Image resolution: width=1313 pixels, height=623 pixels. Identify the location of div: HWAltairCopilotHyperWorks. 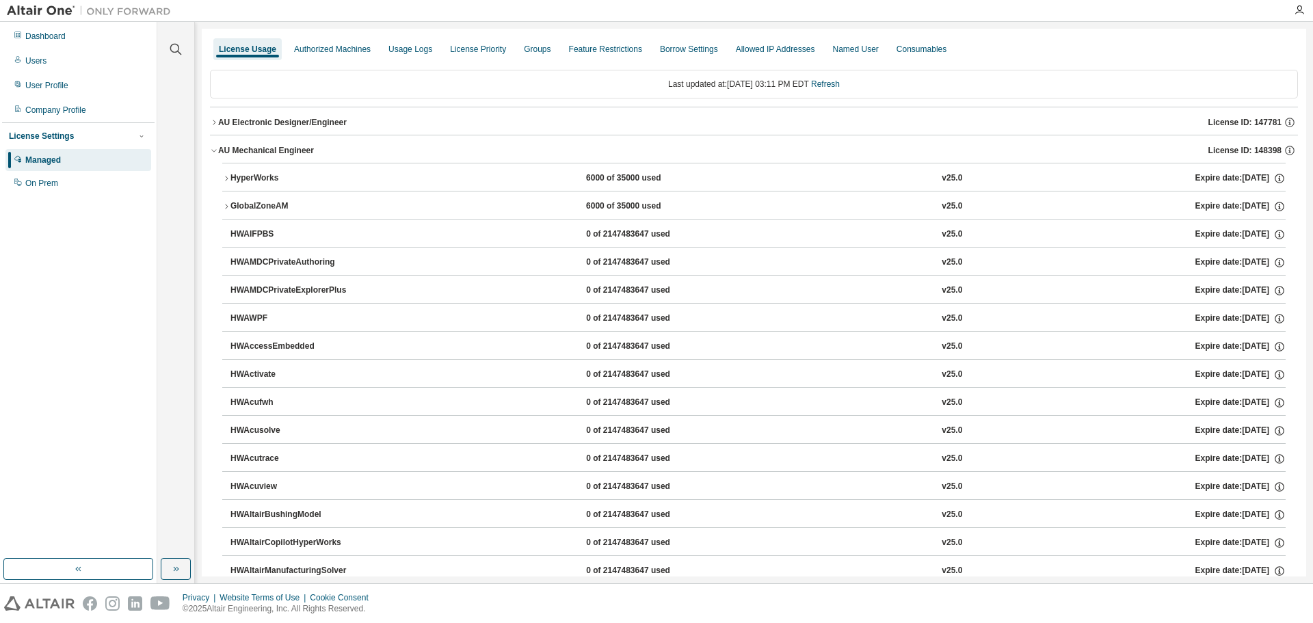
(292, 543).